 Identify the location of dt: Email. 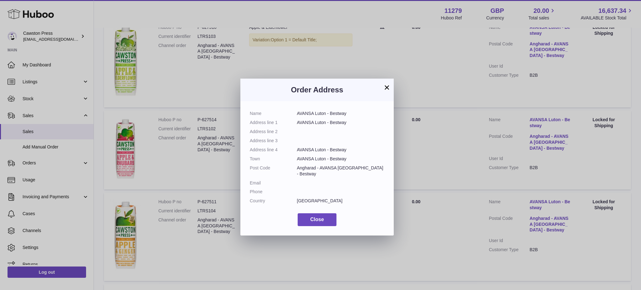
(273, 183).